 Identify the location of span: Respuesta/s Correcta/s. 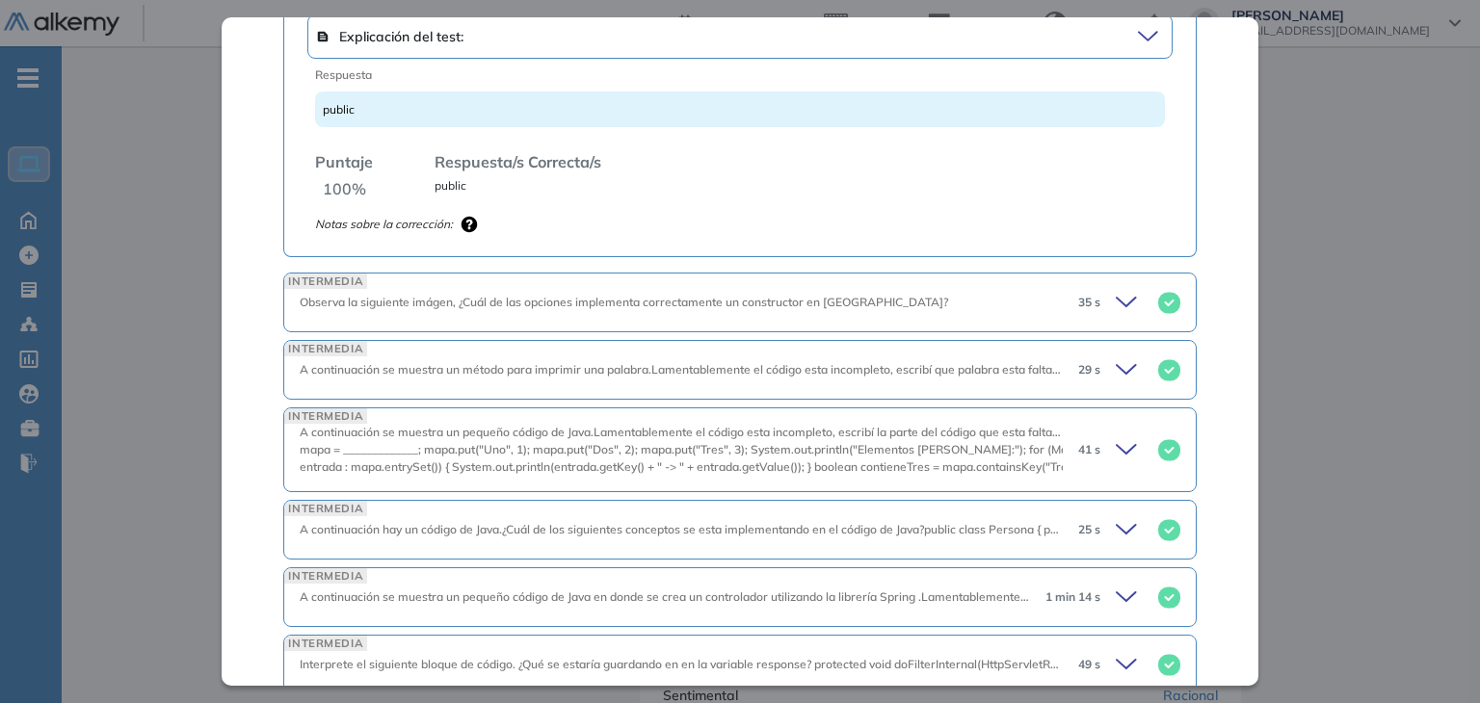
(517, 162).